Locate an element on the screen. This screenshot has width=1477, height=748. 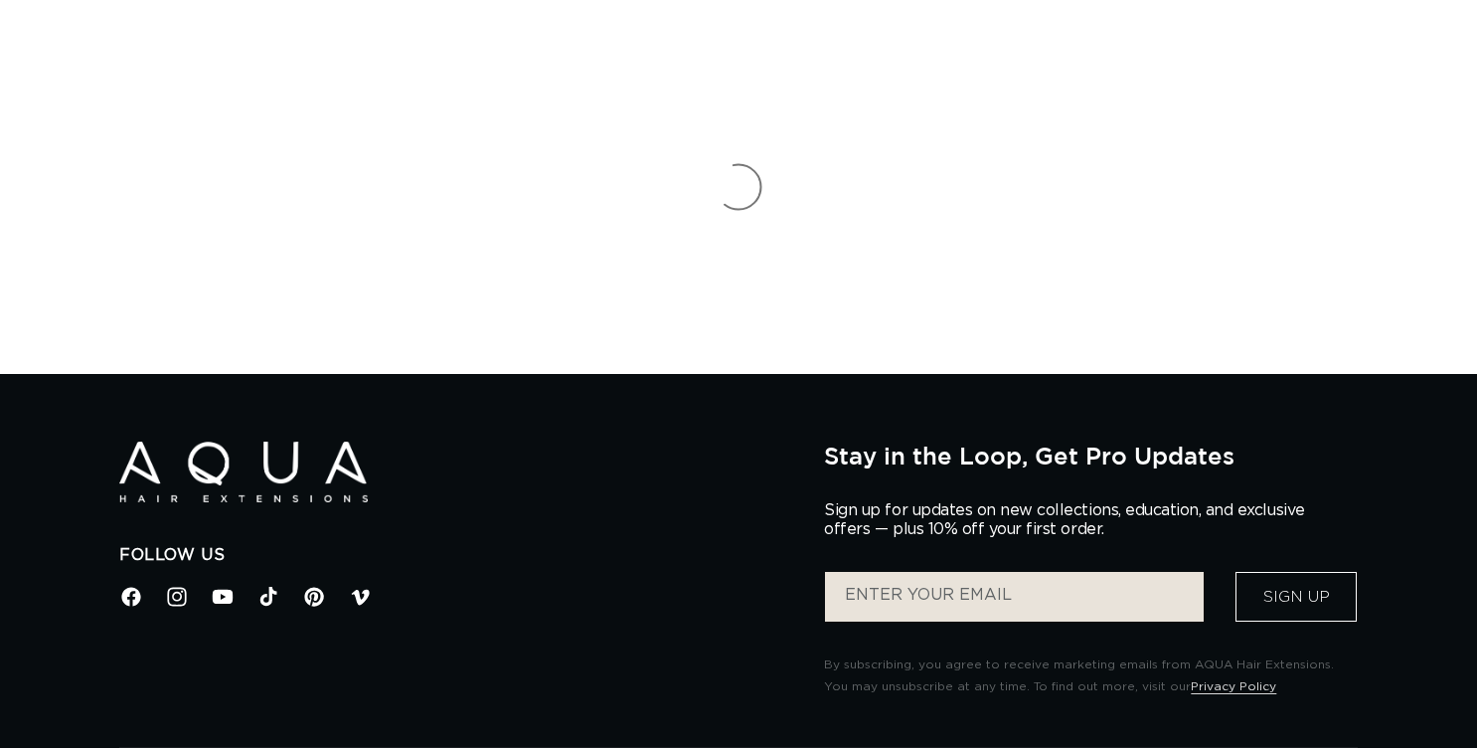
h2: Stay in the Loop, Get Pro Updates is located at coordinates (1090, 455).